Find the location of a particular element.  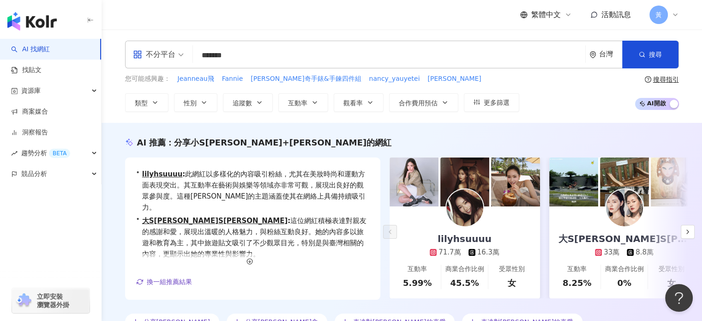

div: 33萬 is located at coordinates (611, 252).